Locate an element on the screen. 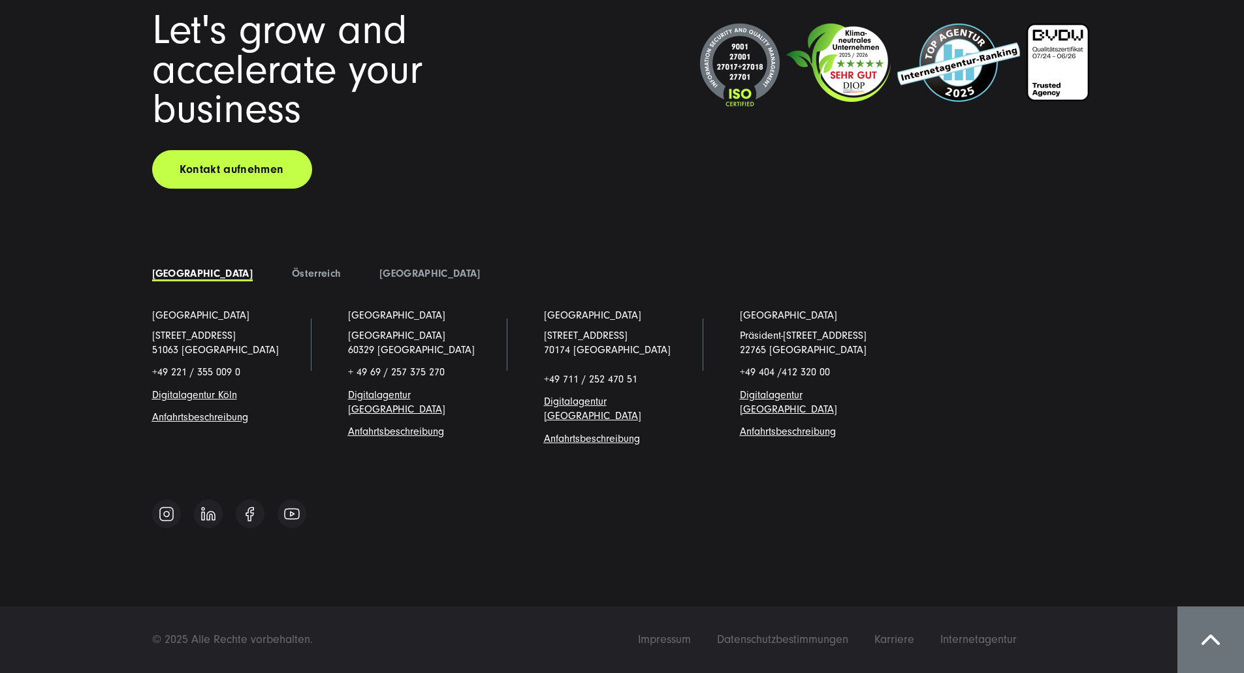 The width and height of the screenshot is (1244, 673). img: Follow us on Instagram is located at coordinates (167, 514).